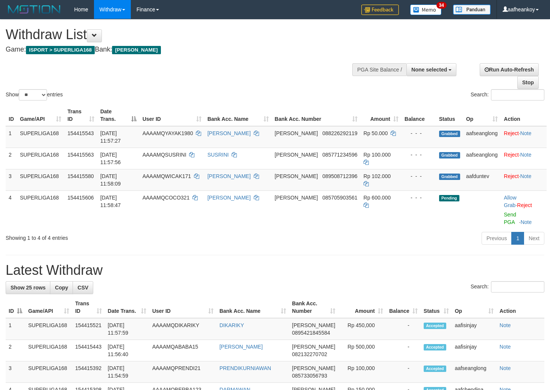 Image resolution: width=550 pixels, height=390 pixels. What do you see at coordinates (183, 372) in the screenshot?
I see `td: AAAAMQPRENDI21` at bounding box center [183, 372].